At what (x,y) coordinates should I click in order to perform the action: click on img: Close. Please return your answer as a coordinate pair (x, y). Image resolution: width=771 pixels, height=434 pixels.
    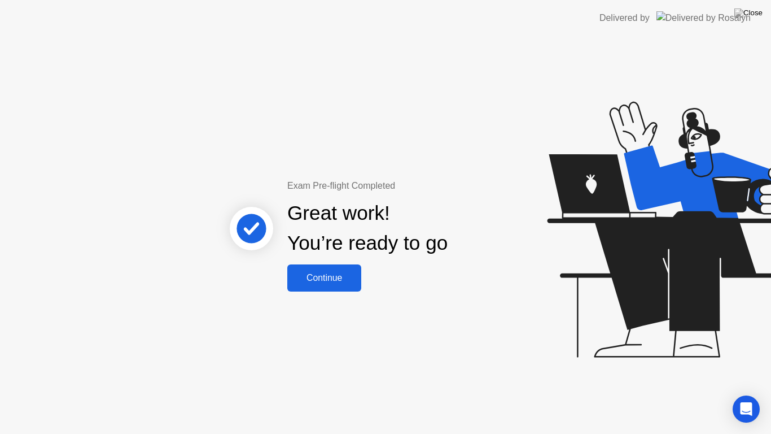
    Looking at the image, I should click on (749, 13).